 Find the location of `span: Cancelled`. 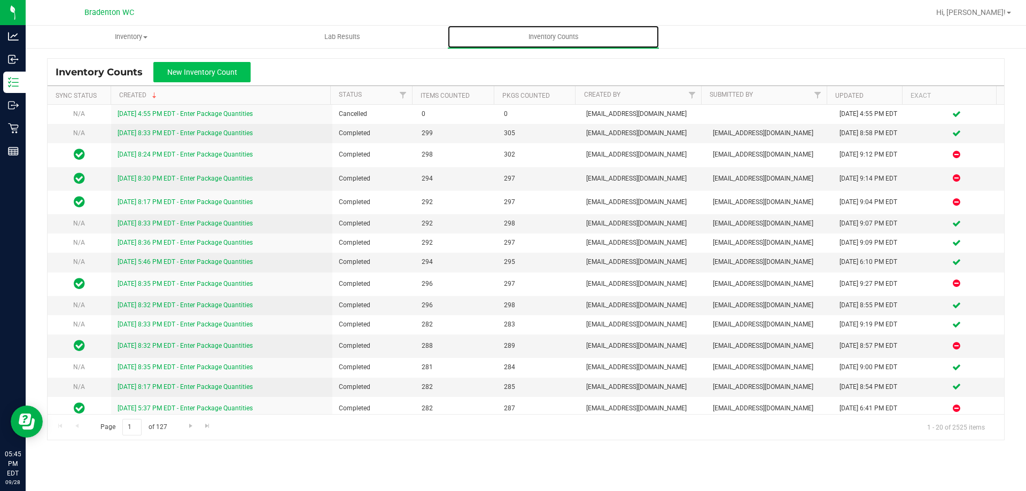

span: Cancelled is located at coordinates (373, 114).